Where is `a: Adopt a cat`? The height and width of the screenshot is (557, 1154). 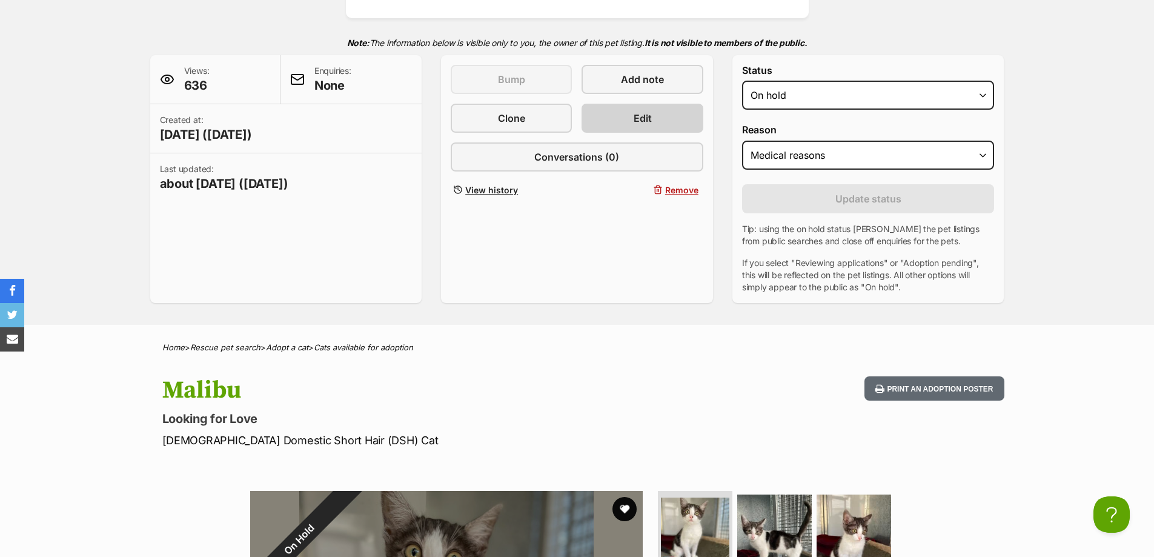 a: Adopt a cat is located at coordinates (287, 347).